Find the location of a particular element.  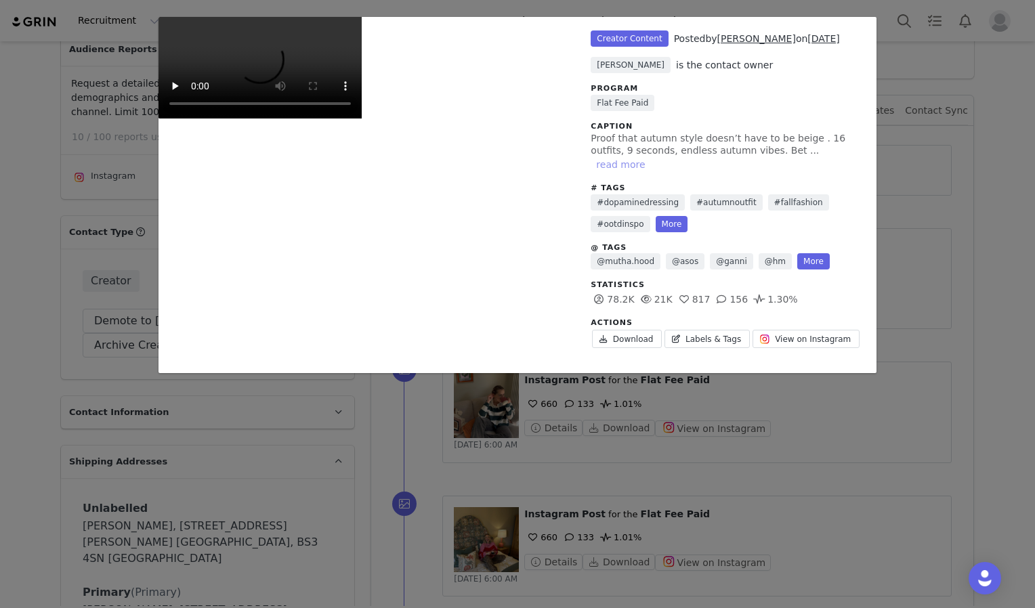

div: Statistics is located at coordinates (727, 285).